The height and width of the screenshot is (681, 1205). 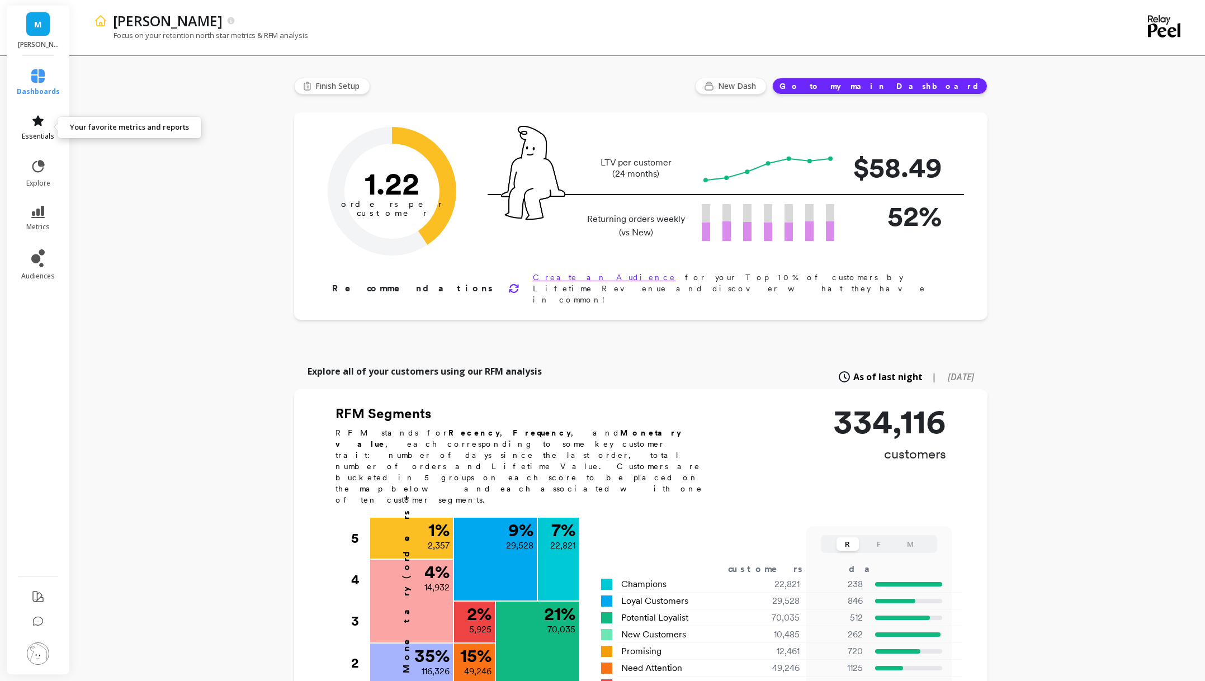 What do you see at coordinates (38, 227) in the screenshot?
I see `span: metrics` at bounding box center [38, 227].